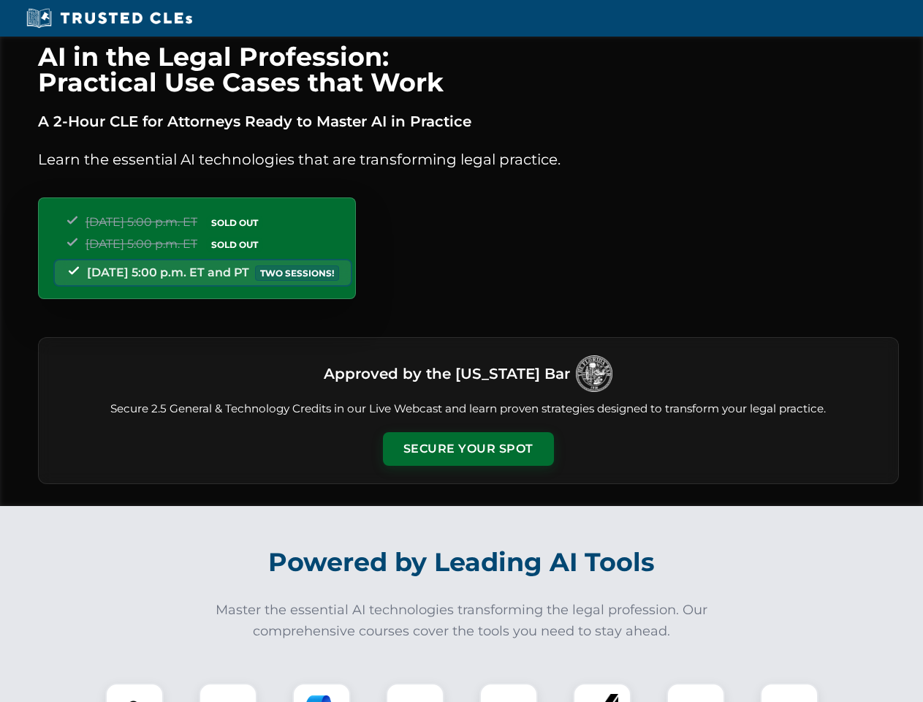 This screenshot has width=923, height=702. Describe the element at coordinates (462, 562) in the screenshot. I see `h2: Powered by Leading AI Tools` at that location.